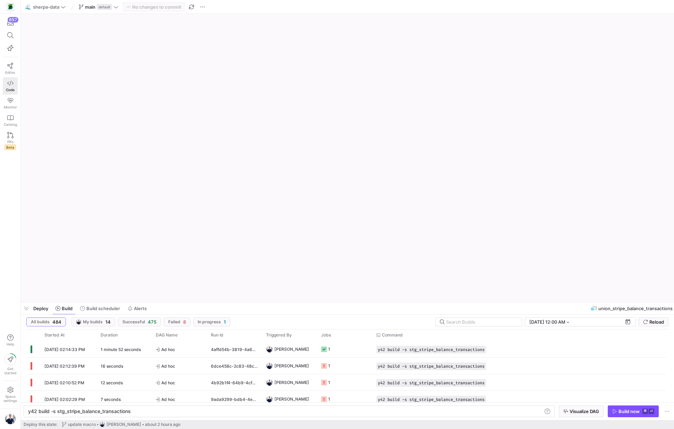 Image resolution: width=674 pixels, height=429 pixels. I want to click on span: Failed, so click(174, 322).